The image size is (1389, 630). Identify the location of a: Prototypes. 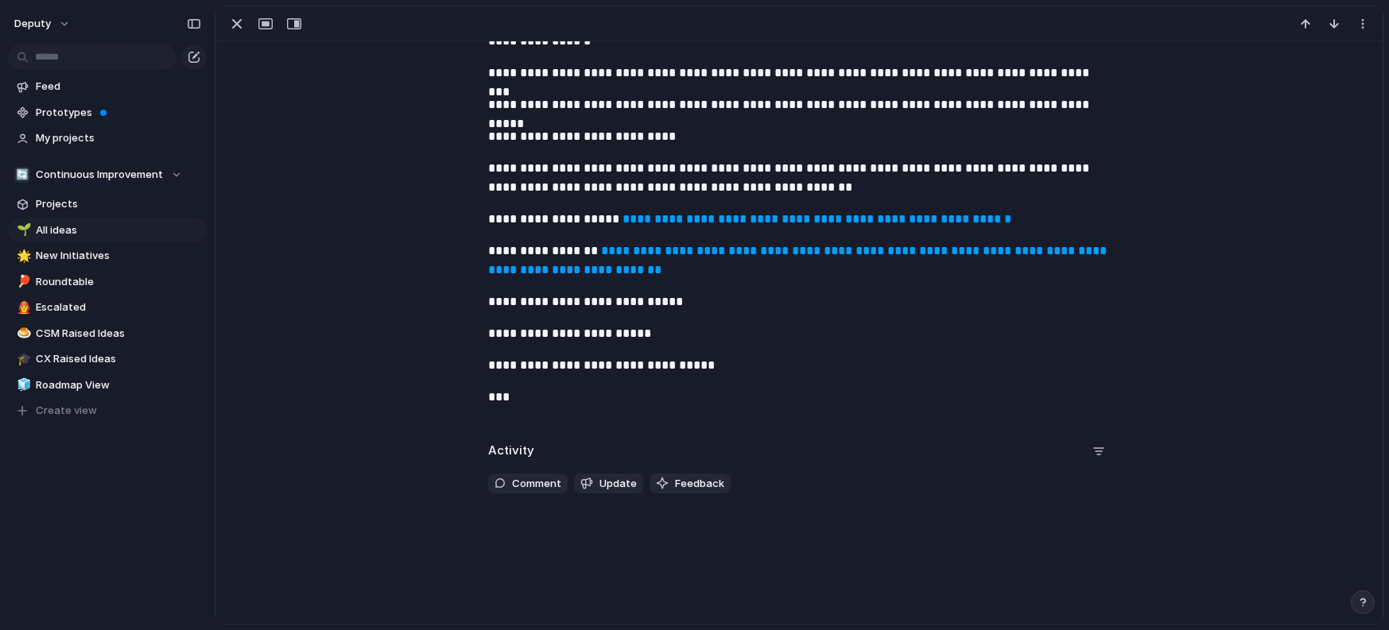
(107, 113).